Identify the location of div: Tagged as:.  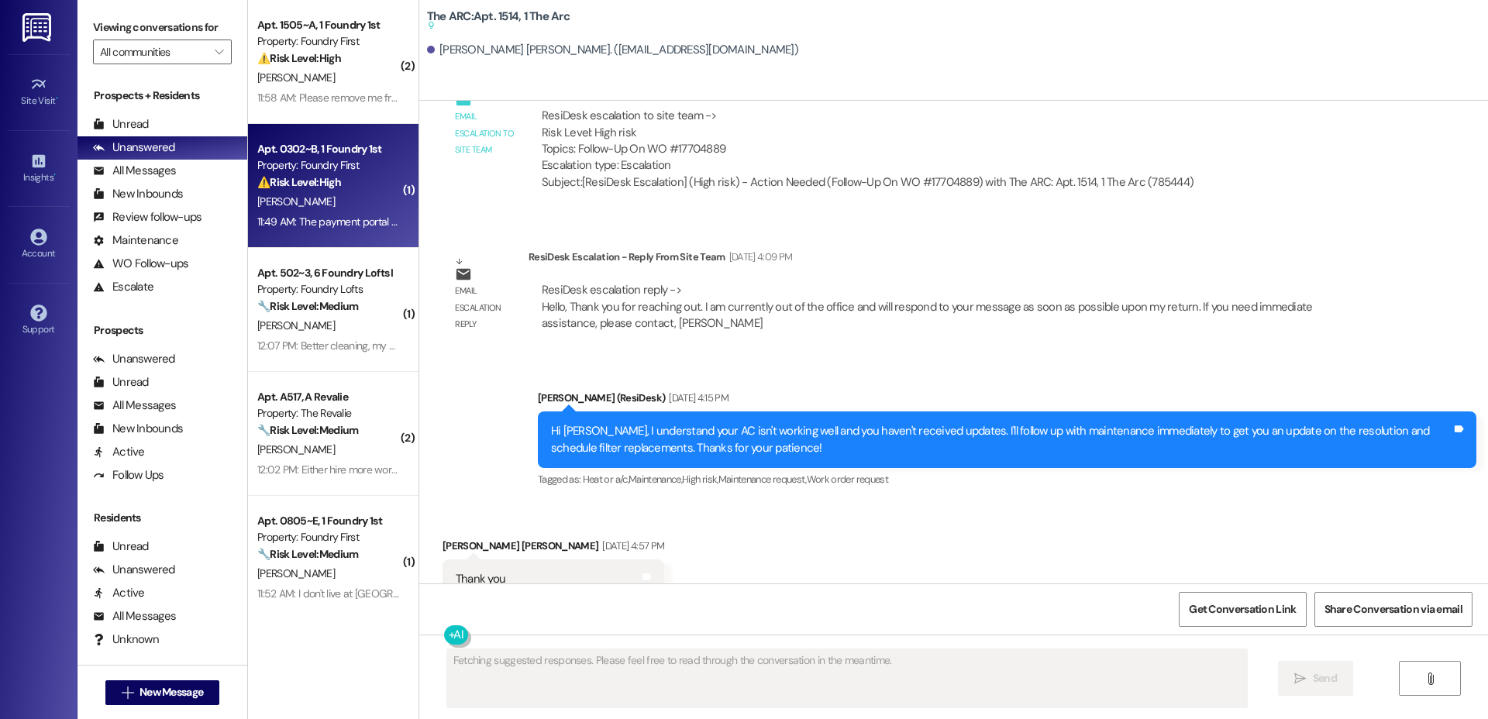
(1007, 479).